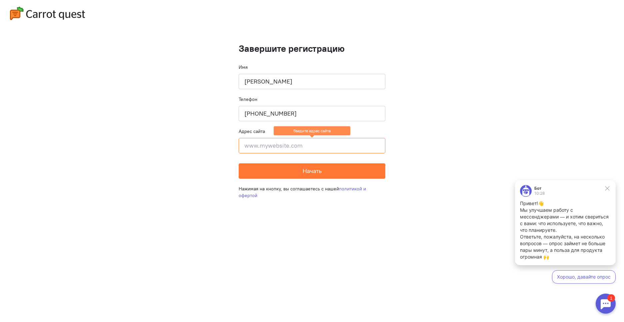 The height and width of the screenshot is (322, 624). I want to click on button: Начать, so click(312, 171).